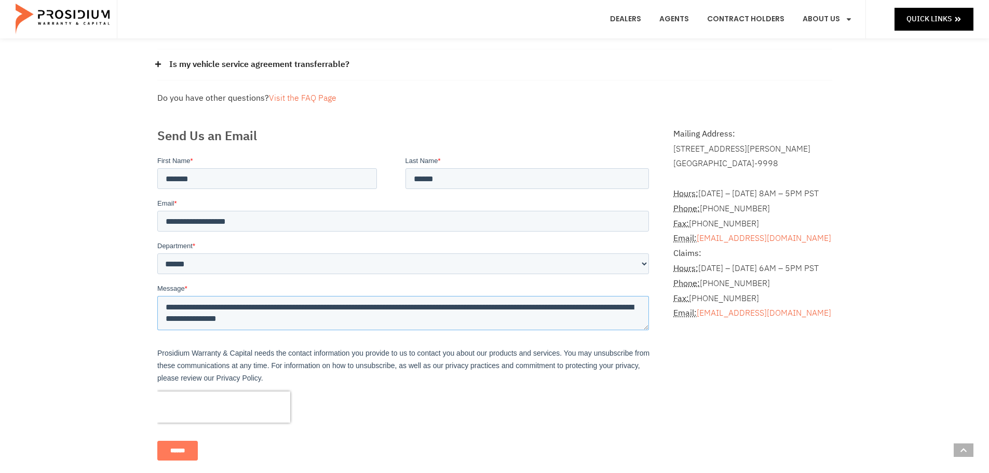 This screenshot has height=473, width=989. I want to click on b: Claims:, so click(687, 253).